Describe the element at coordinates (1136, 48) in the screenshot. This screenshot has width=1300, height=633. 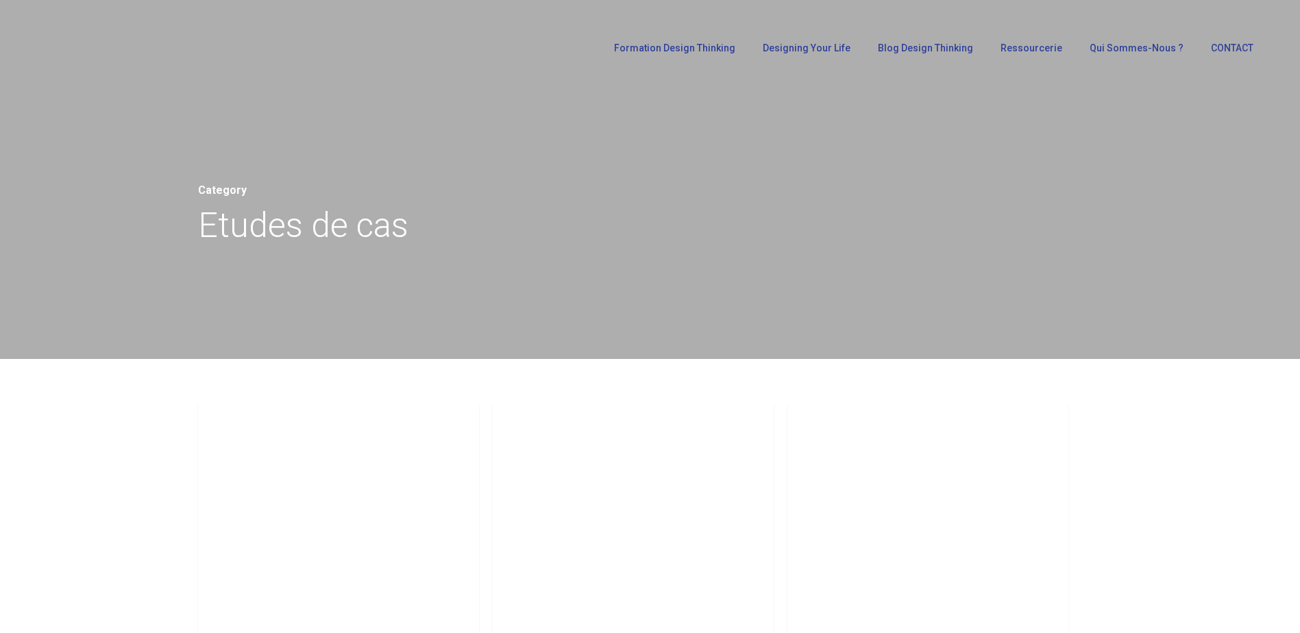
I see `span: Qui sommes-nous ?` at that location.